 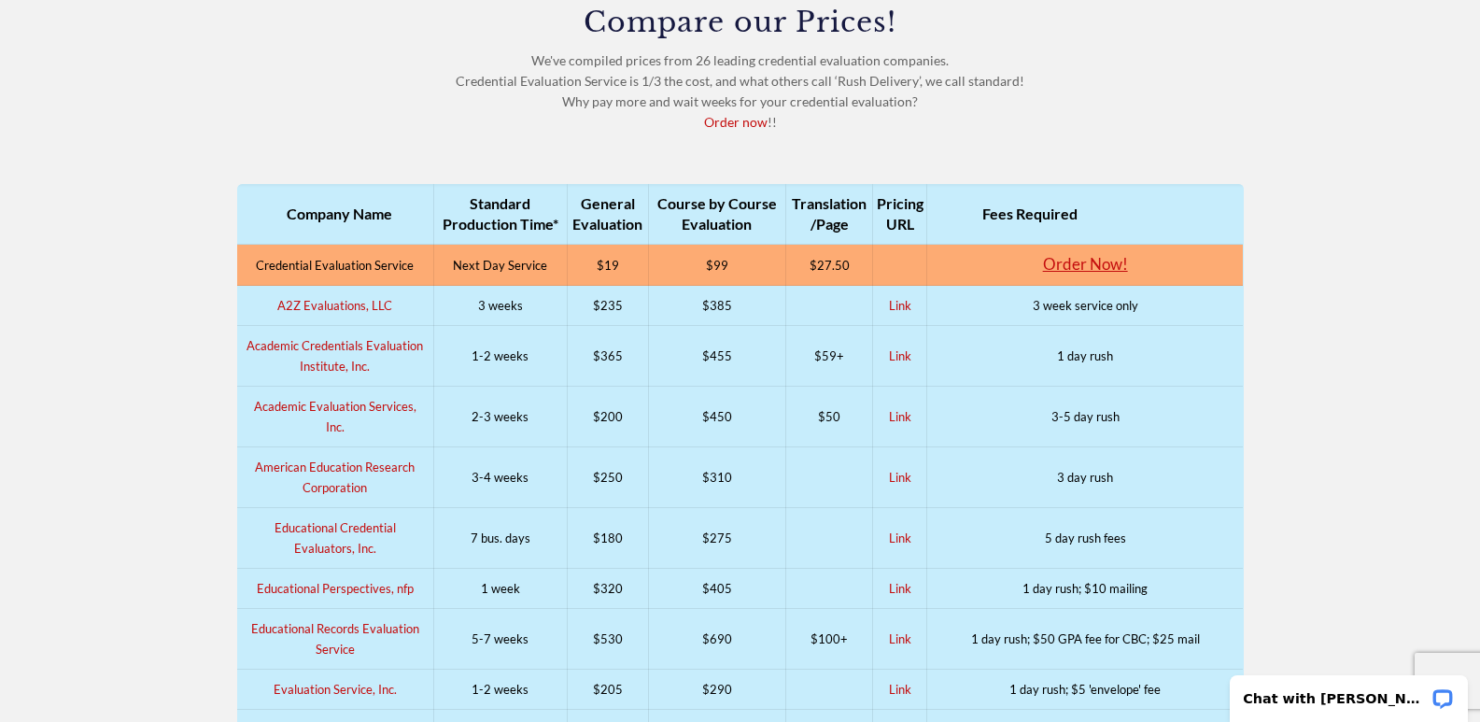 What do you see at coordinates (717, 214) in the screenshot?
I see `th: Course by Course Evaluation` at bounding box center [717, 214].